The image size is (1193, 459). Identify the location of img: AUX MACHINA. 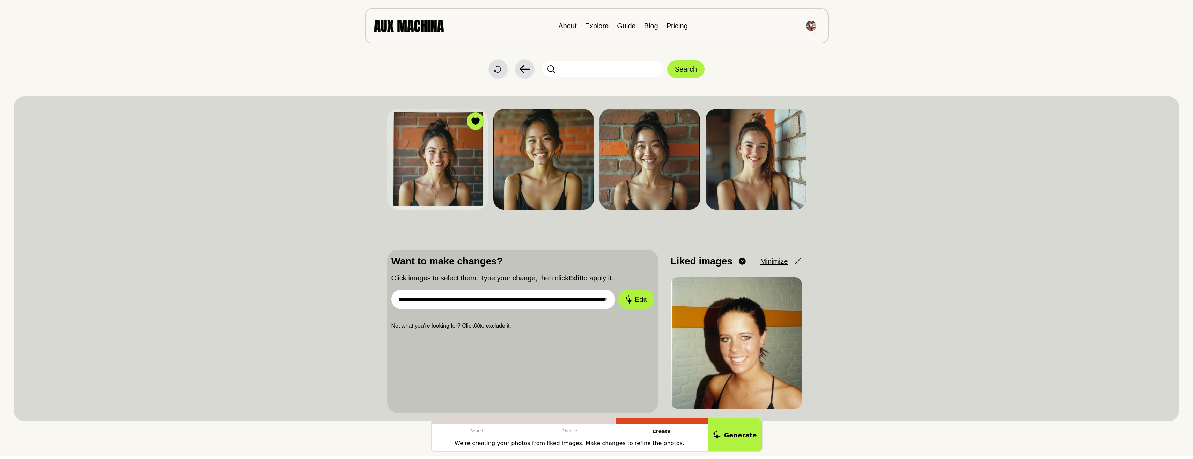
(409, 25).